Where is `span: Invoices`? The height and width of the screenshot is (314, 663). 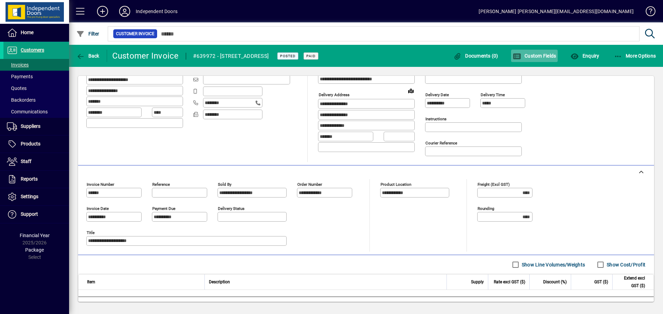 span: Invoices is located at coordinates (18, 65).